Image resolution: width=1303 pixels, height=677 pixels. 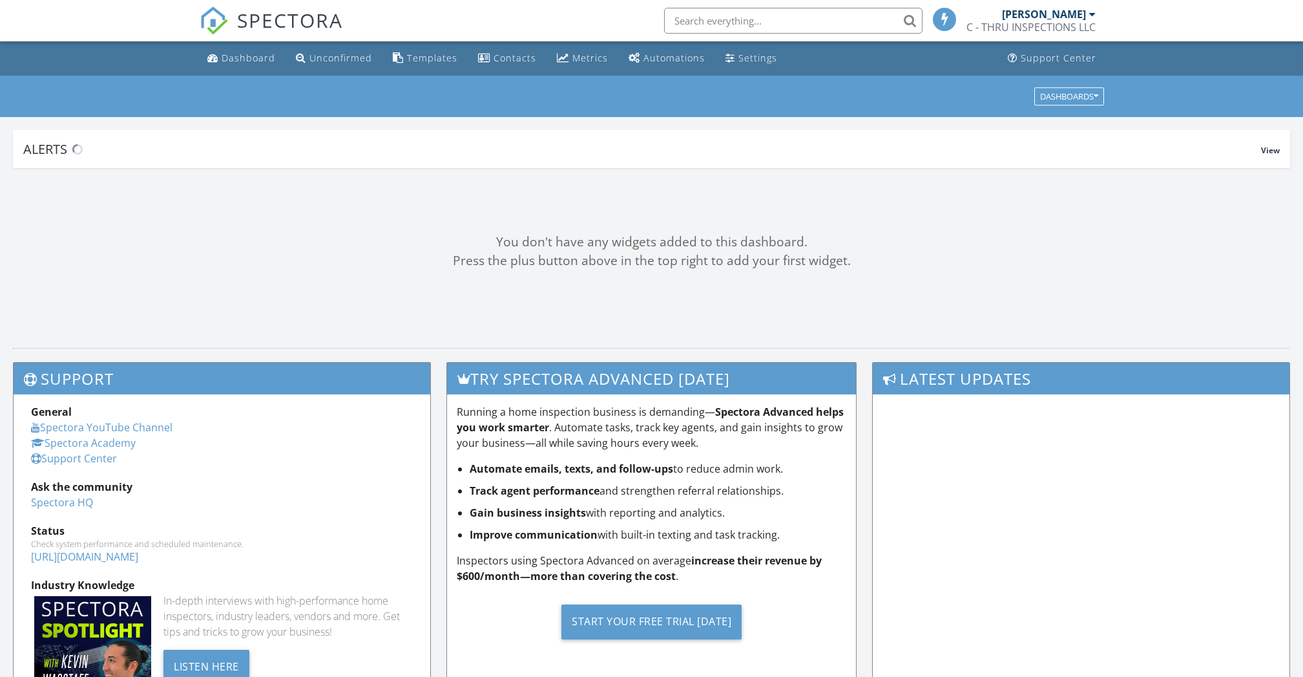 What do you see at coordinates (582, 58) in the screenshot?
I see `a: Metrics` at bounding box center [582, 58].